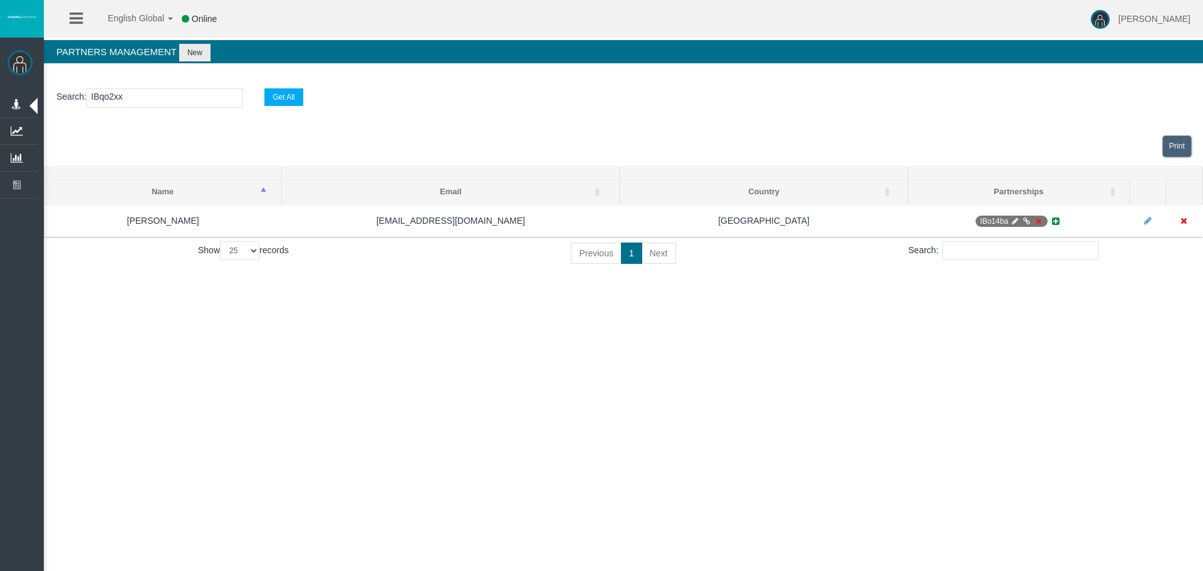 The height and width of the screenshot is (571, 1203). Describe the element at coordinates (596, 253) in the screenshot. I see `a: Previous` at that location.